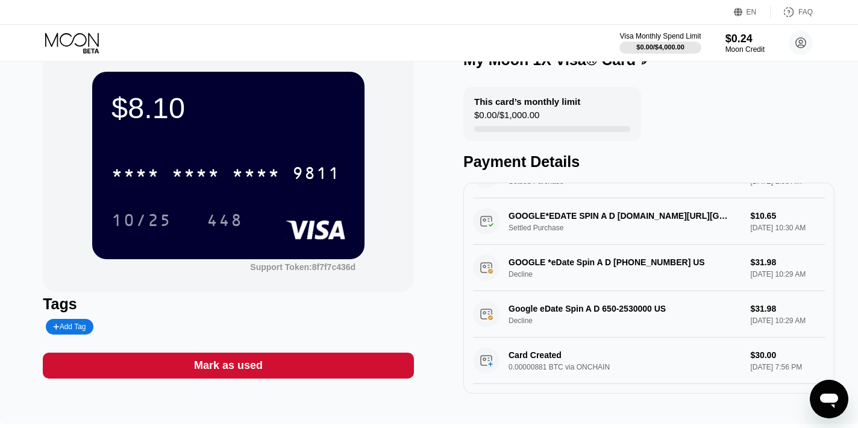 This screenshot has height=428, width=858. What do you see at coordinates (302, 267) in the screenshot?
I see `div: Support Token:8f7f7c436d` at bounding box center [302, 267].